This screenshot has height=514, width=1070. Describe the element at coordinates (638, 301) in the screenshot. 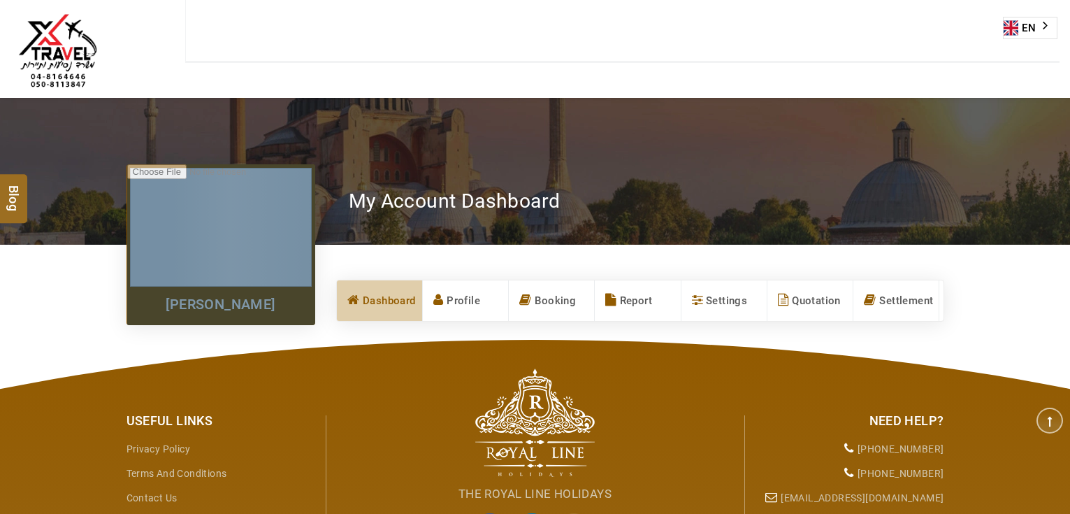

I see `a: Report` at that location.